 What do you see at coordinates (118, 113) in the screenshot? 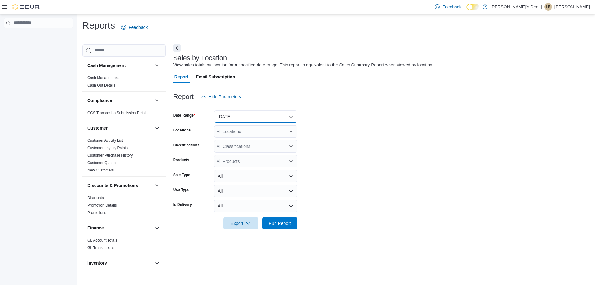
I see `a: OCS Transaction Submission Details` at bounding box center [118, 113].